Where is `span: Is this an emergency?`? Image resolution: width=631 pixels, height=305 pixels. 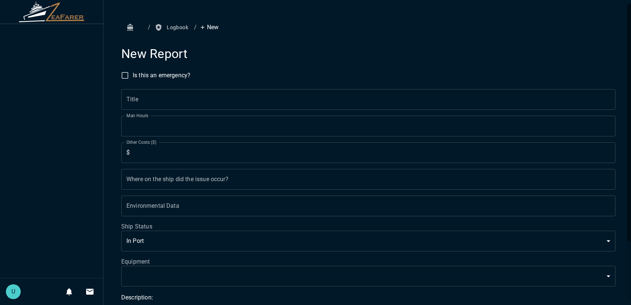
span: Is this an emergency? is located at coordinates (162, 75).